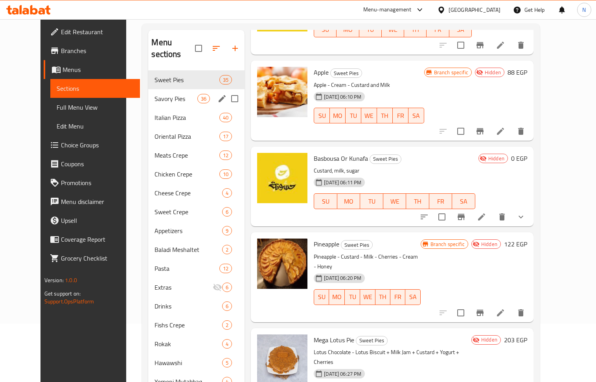  What do you see at coordinates (176, 99) in the screenshot?
I see `span: Savory Pies` at bounding box center [176, 99].